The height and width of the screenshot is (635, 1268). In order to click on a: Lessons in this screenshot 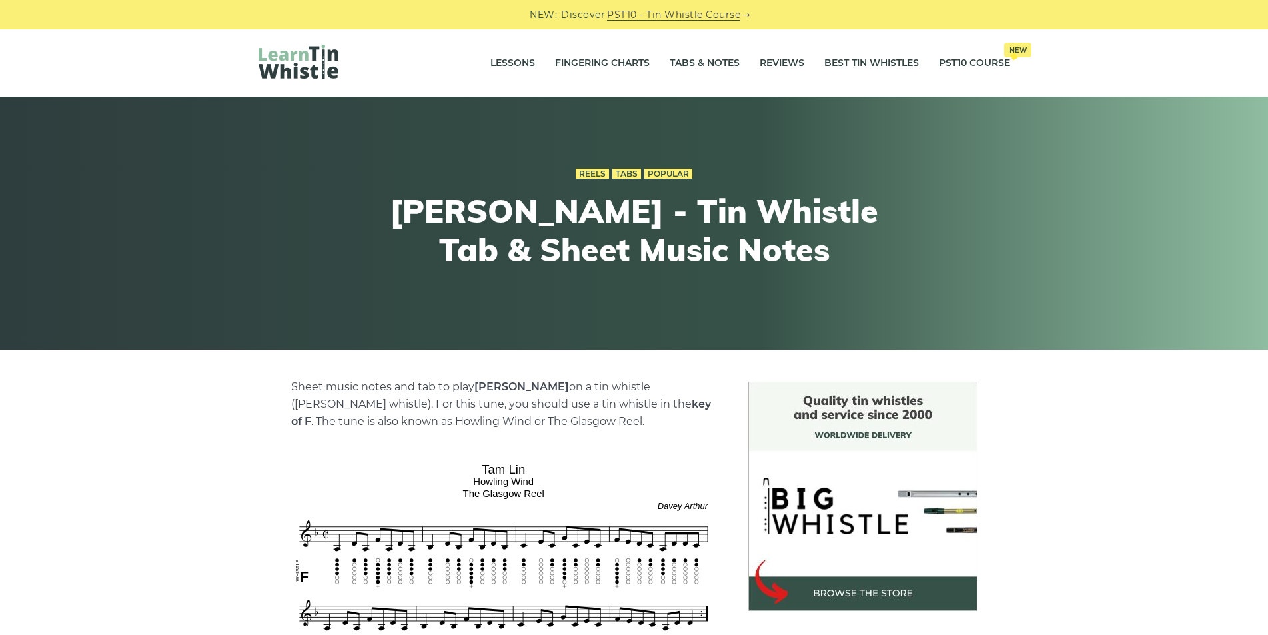, I will do `click(512, 63)`.